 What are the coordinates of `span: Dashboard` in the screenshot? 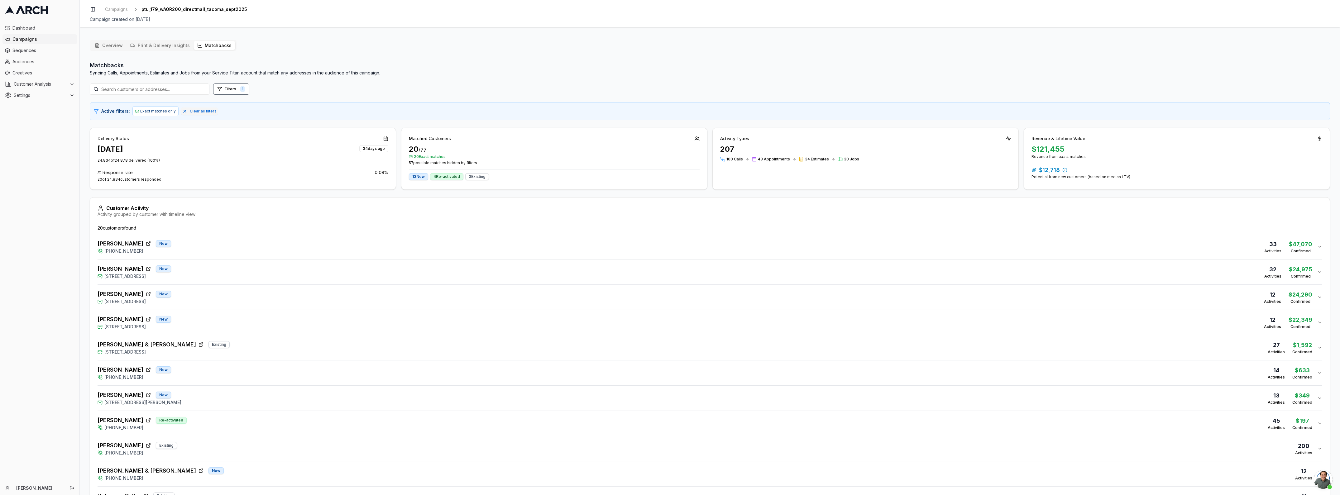 It's located at (43, 28).